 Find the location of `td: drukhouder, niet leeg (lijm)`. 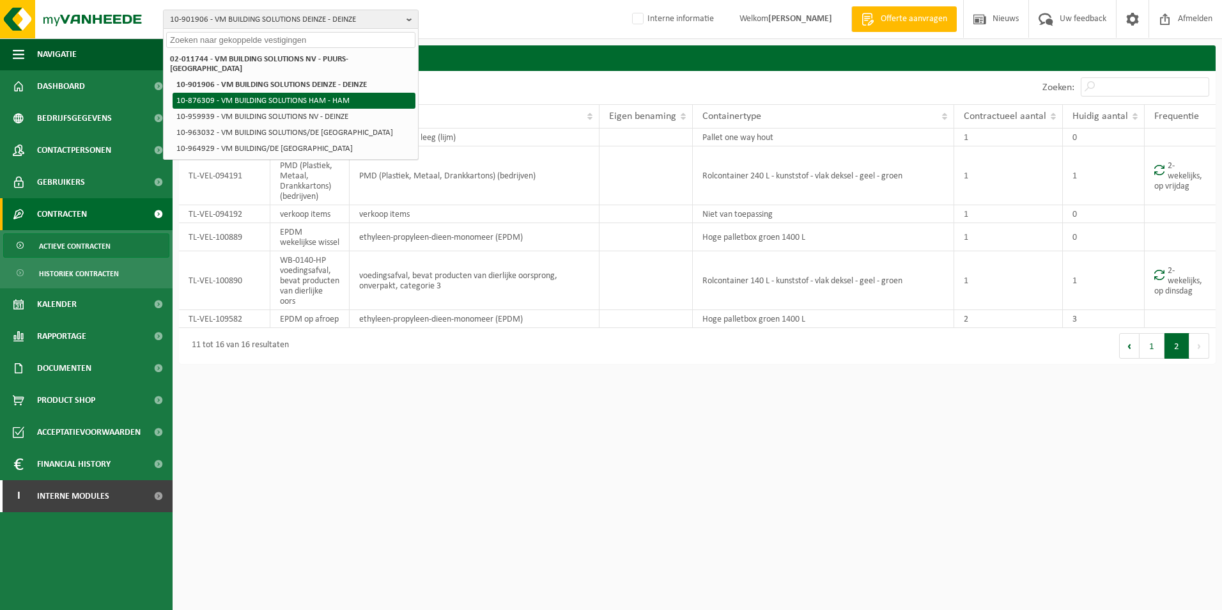

td: drukhouder, niet leeg (lijm) is located at coordinates (474, 137).